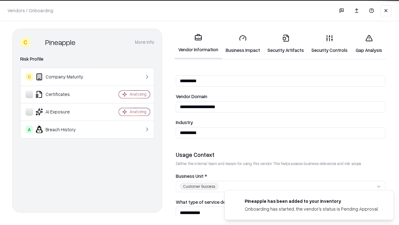 The image size is (399, 225). What do you see at coordinates (243, 44) in the screenshot?
I see `a: Business Impact` at bounding box center [243, 44].